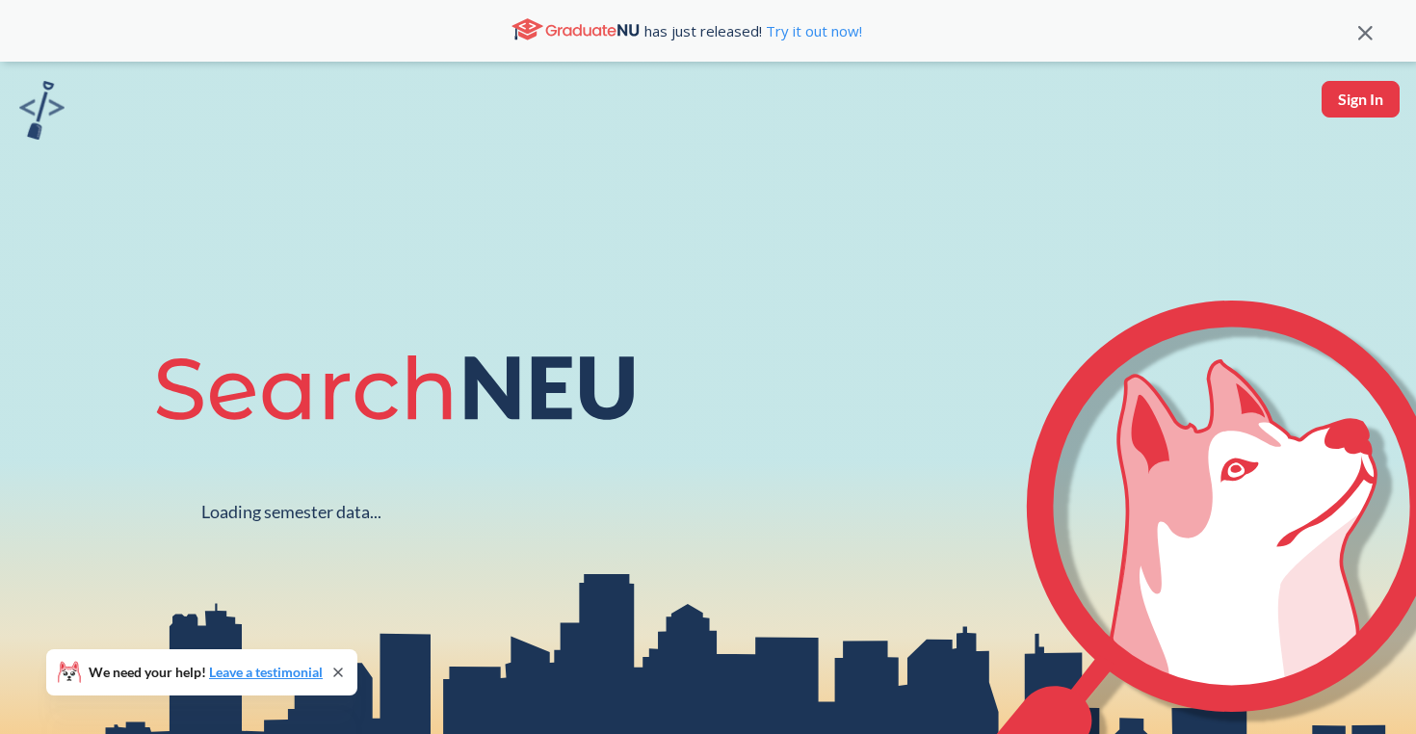 The height and width of the screenshot is (734, 1416). I want to click on a: Leave a testimonial, so click(266, 672).